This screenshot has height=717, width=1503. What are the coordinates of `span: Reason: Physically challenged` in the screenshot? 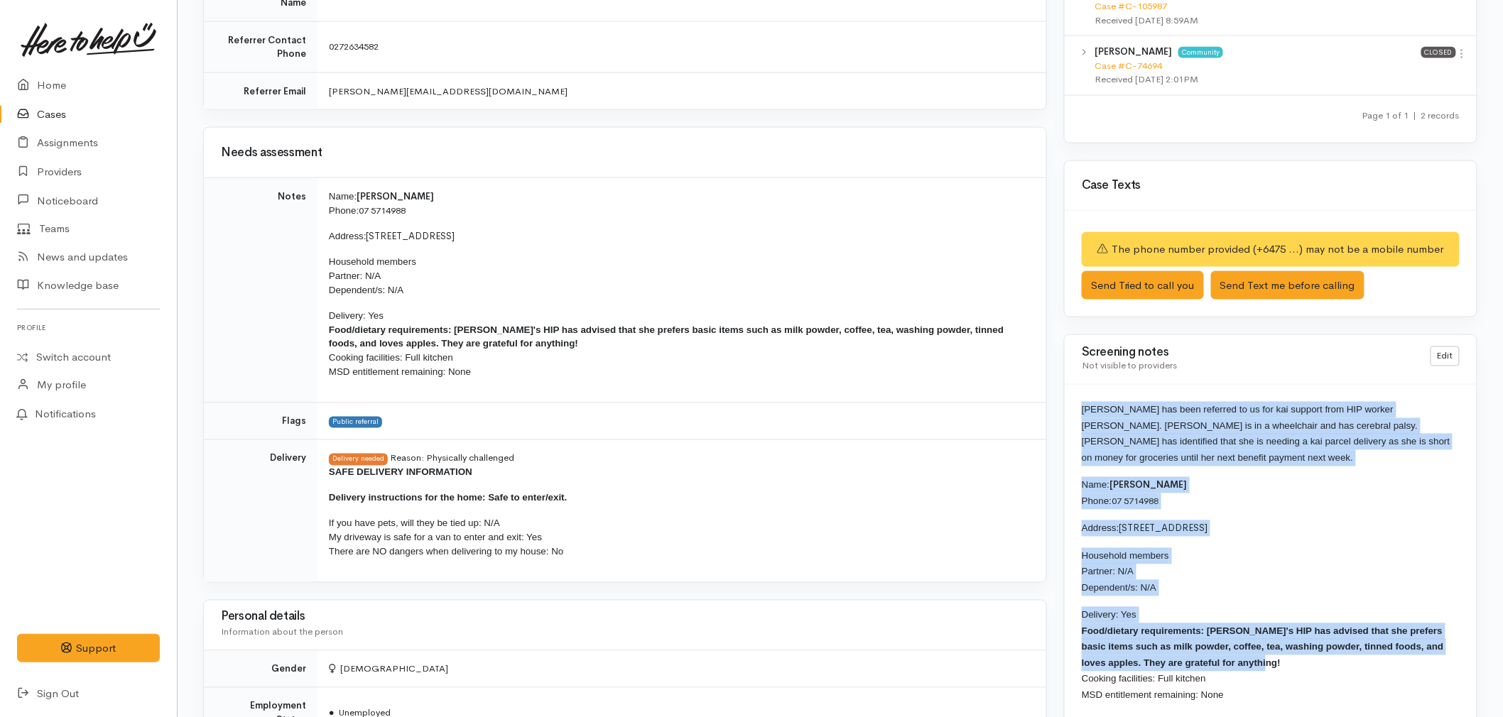 It's located at (452, 458).